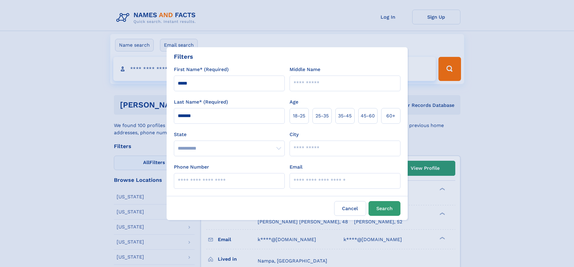 Image resolution: width=574 pixels, height=267 pixels. I want to click on label: Age, so click(294, 102).